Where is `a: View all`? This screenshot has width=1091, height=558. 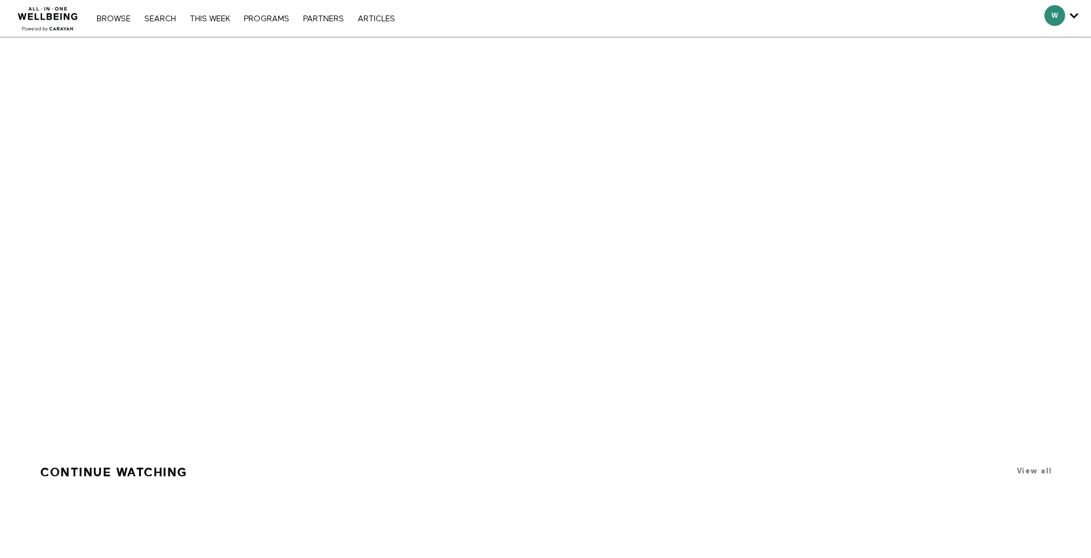
a: View all is located at coordinates (1034, 470).